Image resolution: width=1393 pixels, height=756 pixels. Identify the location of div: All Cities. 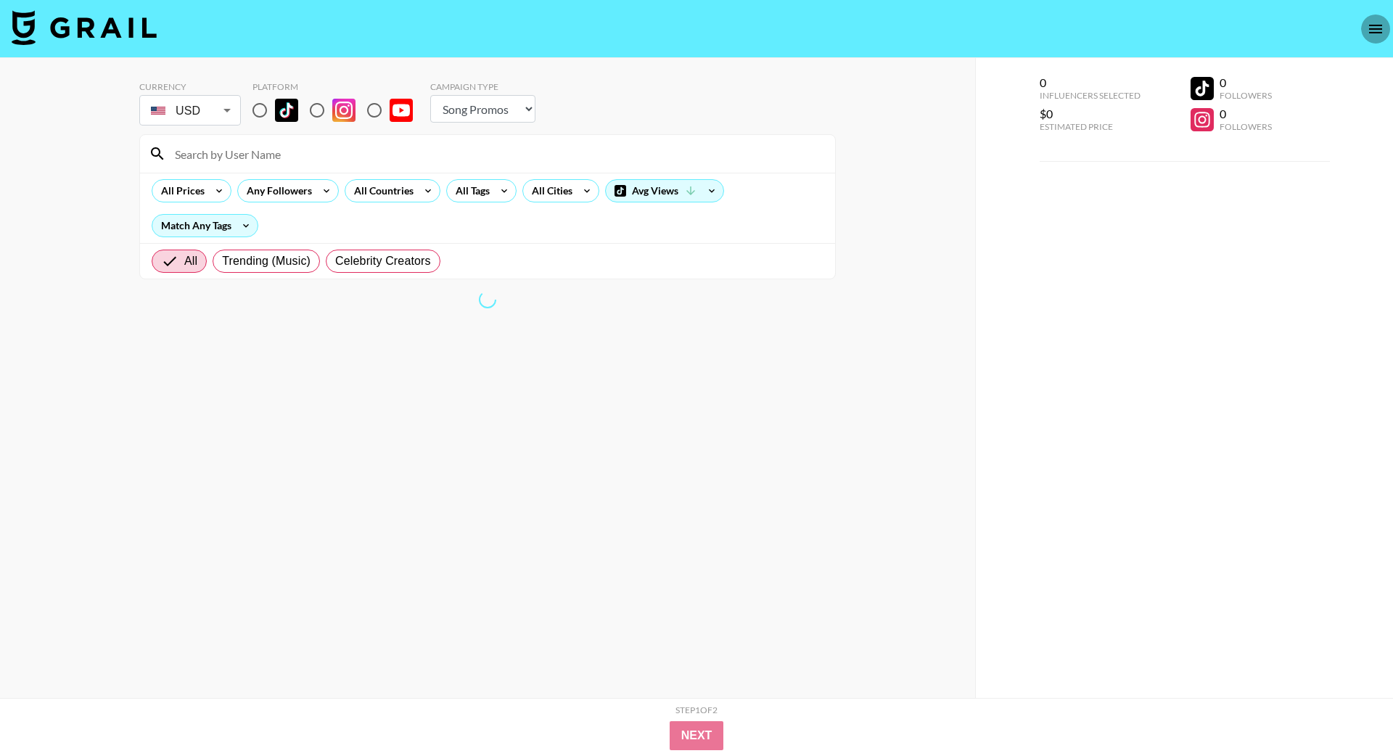
(549, 191).